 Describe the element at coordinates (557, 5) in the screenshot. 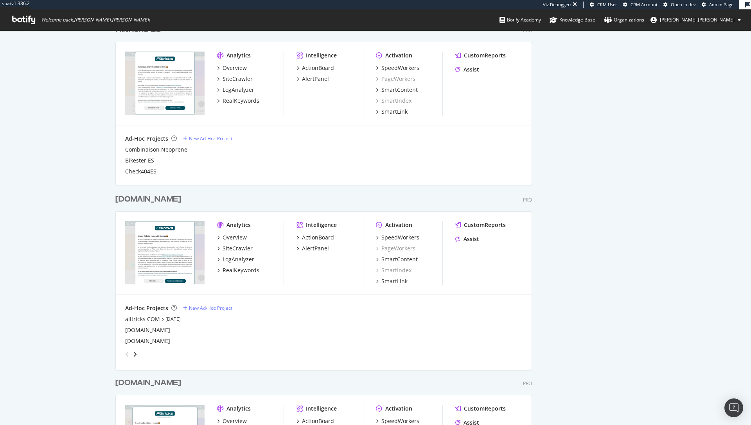

I see `div: Viz Debugger:` at that location.